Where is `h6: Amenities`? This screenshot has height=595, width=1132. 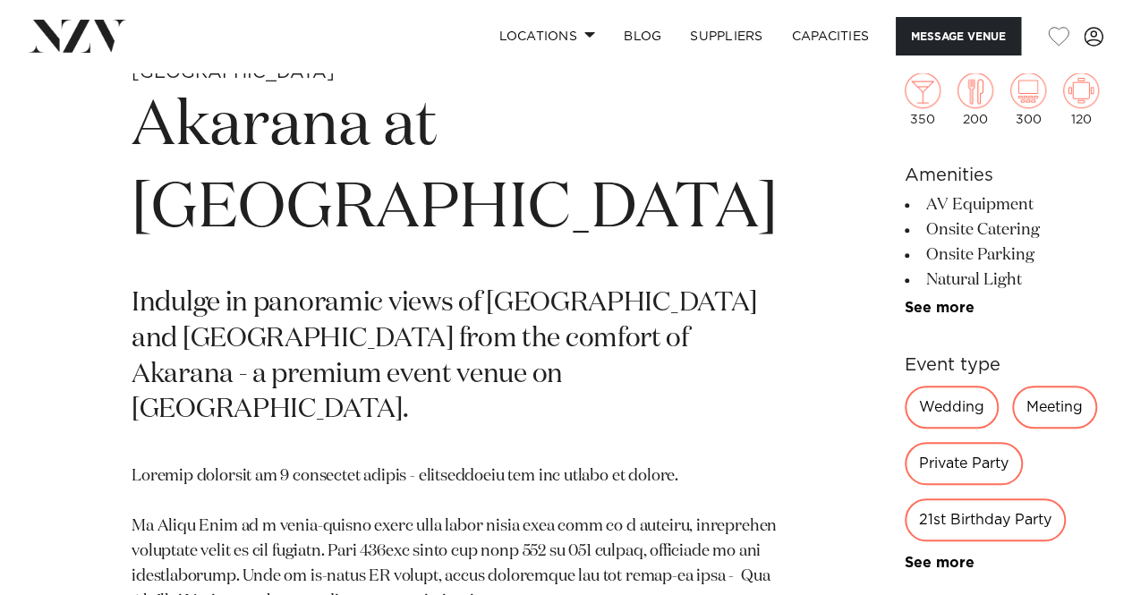
h6: Amenities is located at coordinates (1001, 175).